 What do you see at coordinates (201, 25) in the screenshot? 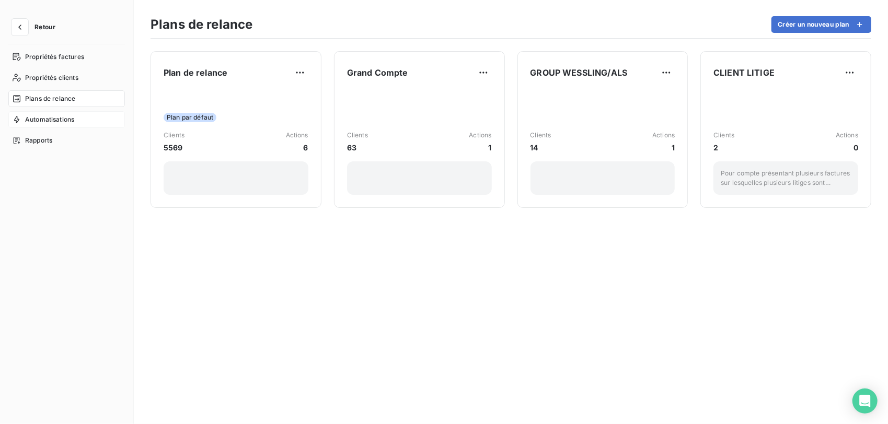
I see `h3: Plans de relance` at bounding box center [201, 25].